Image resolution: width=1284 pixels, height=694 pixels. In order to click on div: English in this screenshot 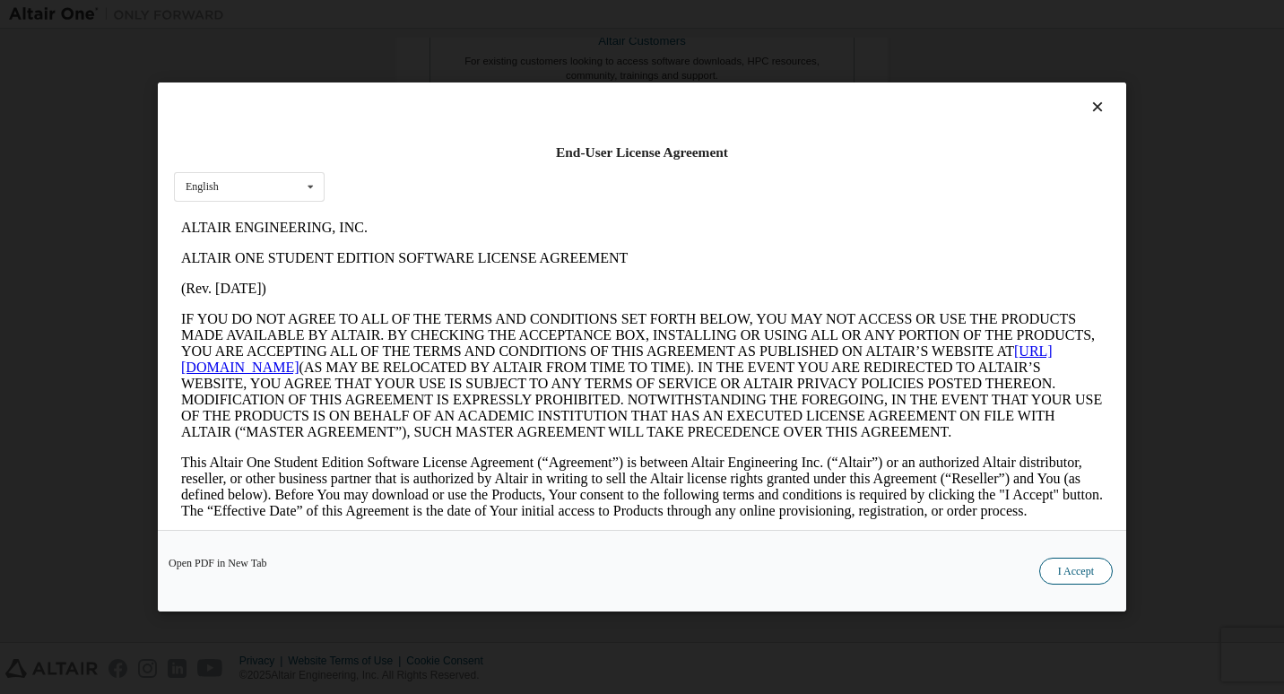, I will do `click(202, 187)`.